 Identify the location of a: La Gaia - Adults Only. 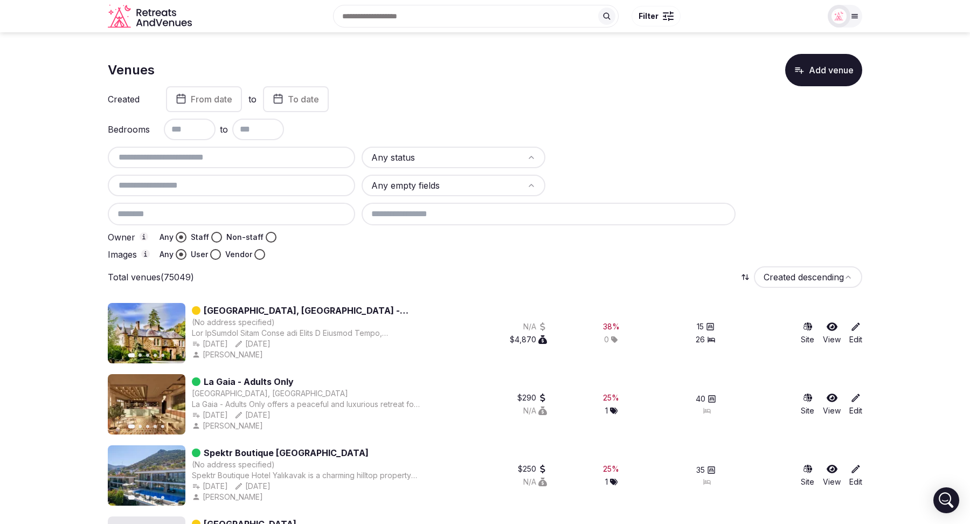
(249, 382).